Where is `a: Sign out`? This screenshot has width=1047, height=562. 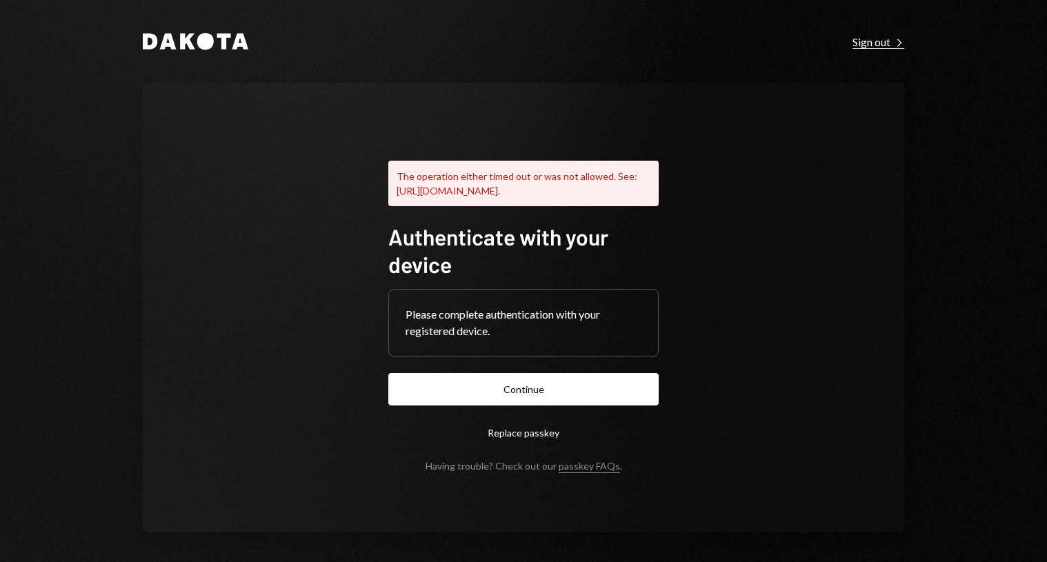
a: Sign out is located at coordinates (878, 41).